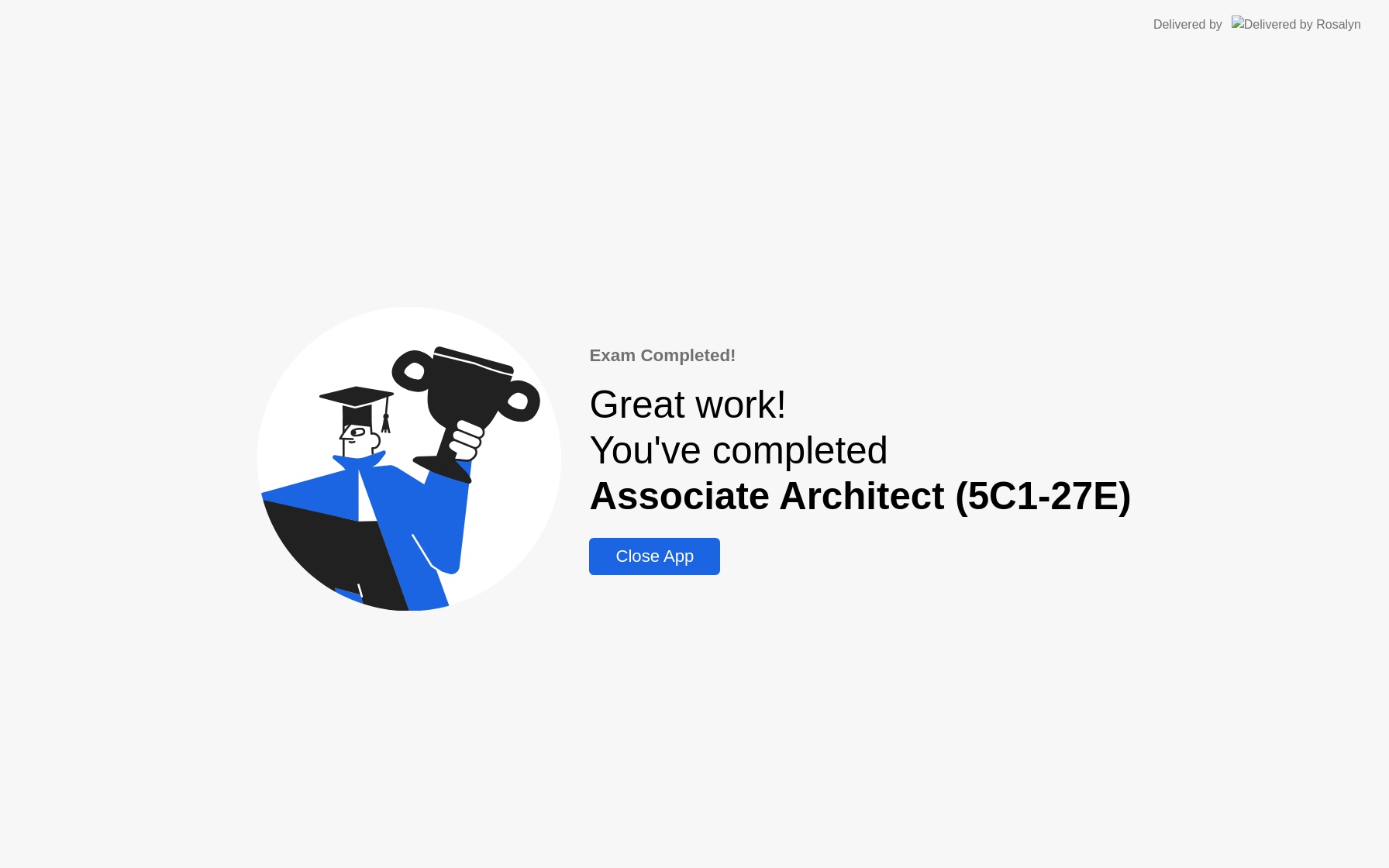 Image resolution: width=1389 pixels, height=868 pixels. I want to click on div: Exam Completed!, so click(860, 356).